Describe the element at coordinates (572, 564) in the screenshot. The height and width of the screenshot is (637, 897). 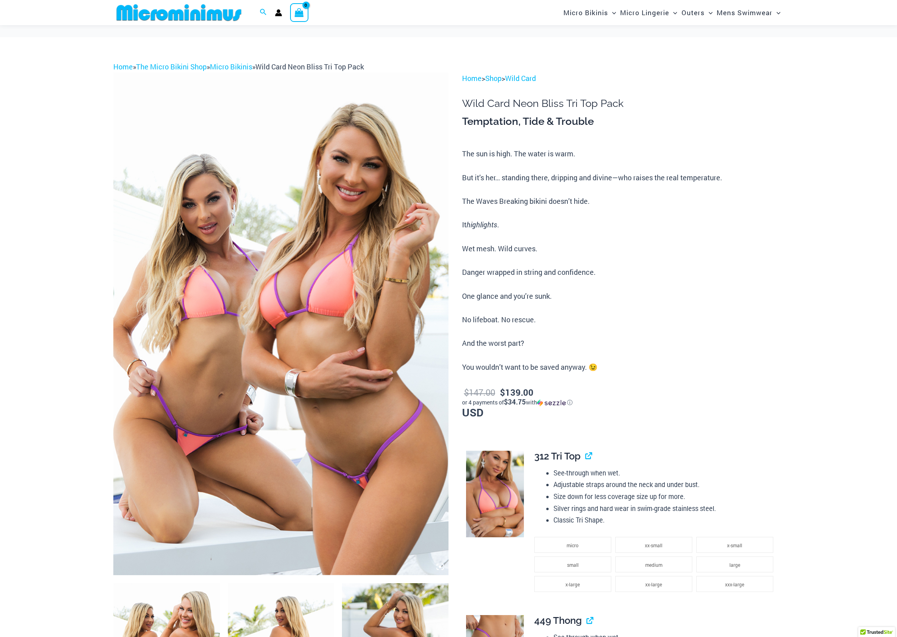
I see `li: small` at that location.